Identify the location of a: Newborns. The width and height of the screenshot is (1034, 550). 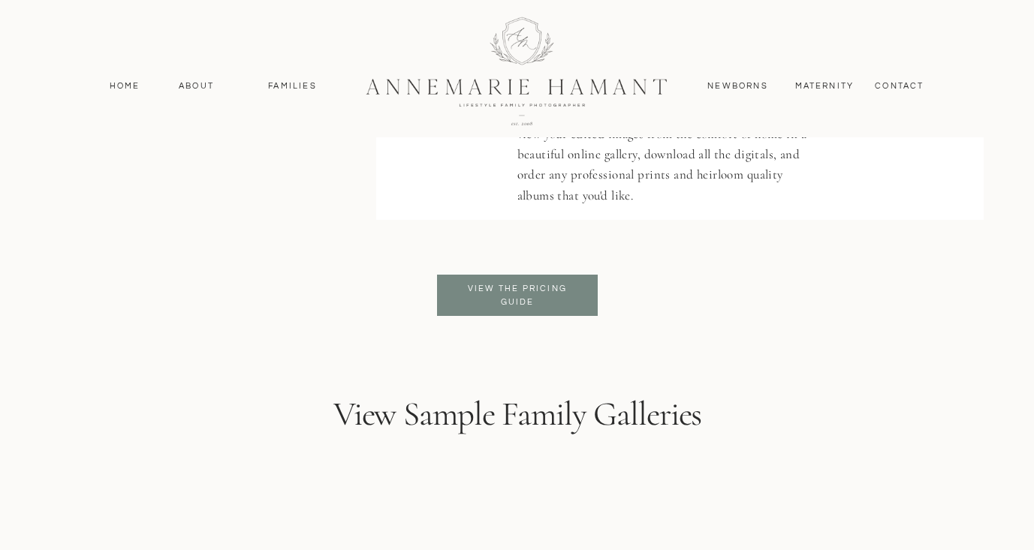
(738, 86).